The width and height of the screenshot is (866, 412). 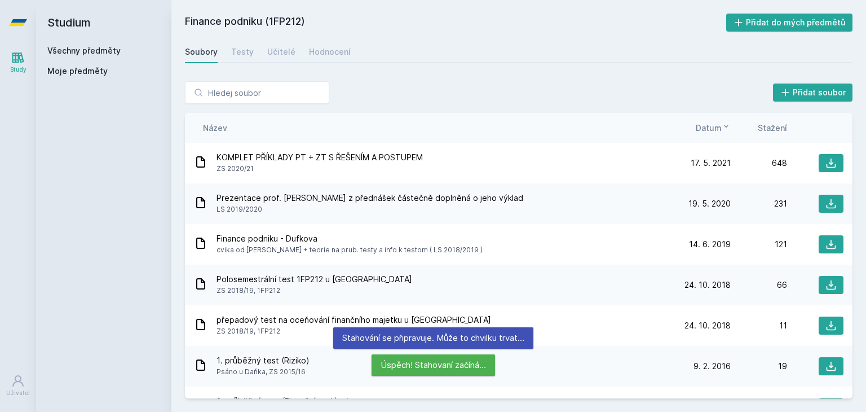 I want to click on button: Přidat soubor, so click(x=813, y=93).